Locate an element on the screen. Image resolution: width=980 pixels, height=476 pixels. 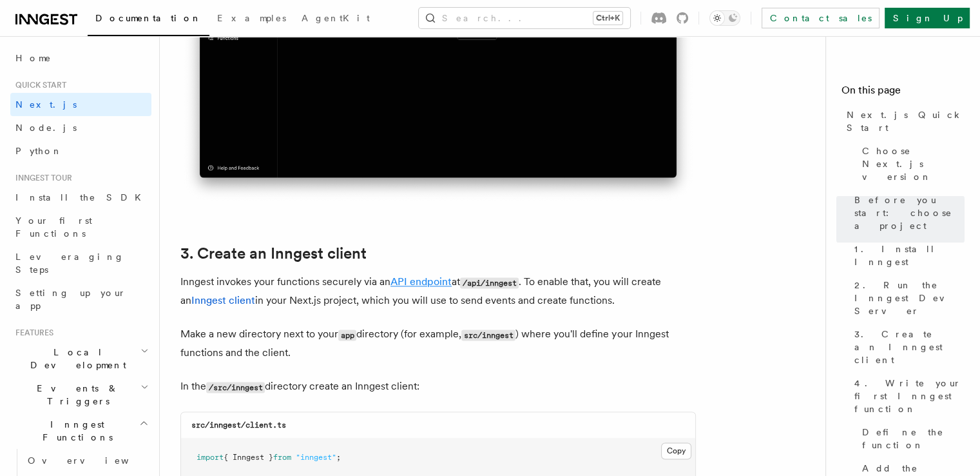
a: Define the function is located at coordinates (911, 438).